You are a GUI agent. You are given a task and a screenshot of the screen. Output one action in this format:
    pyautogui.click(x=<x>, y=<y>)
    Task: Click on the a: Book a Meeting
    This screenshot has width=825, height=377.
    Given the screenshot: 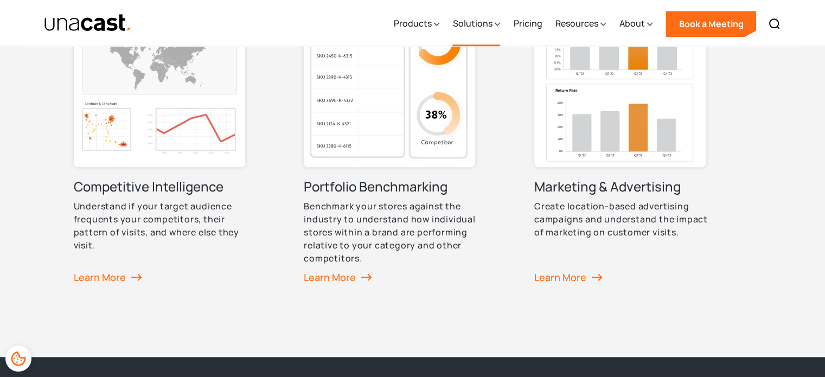 What is the action you would take?
    pyautogui.click(x=711, y=24)
    